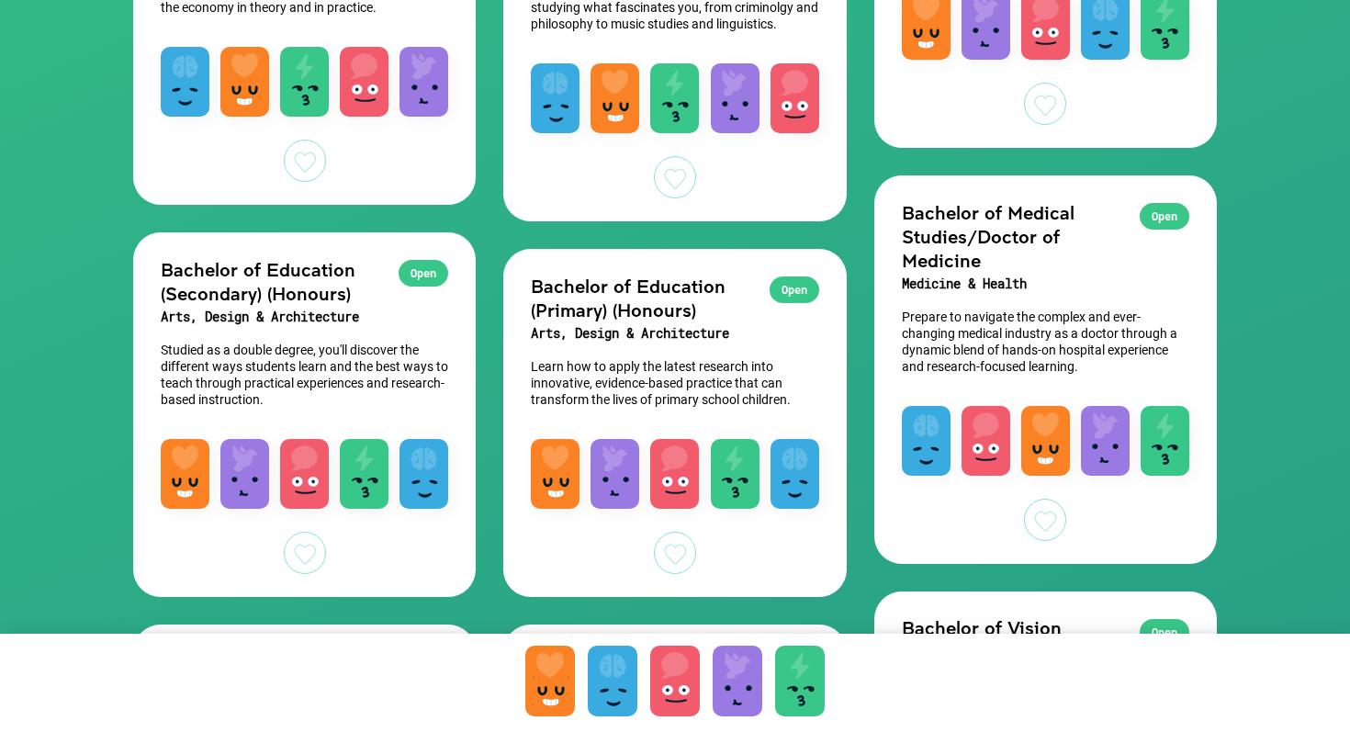  I want to click on h2: Bachelor of Education (Secondary) (Honours), so click(304, 281).